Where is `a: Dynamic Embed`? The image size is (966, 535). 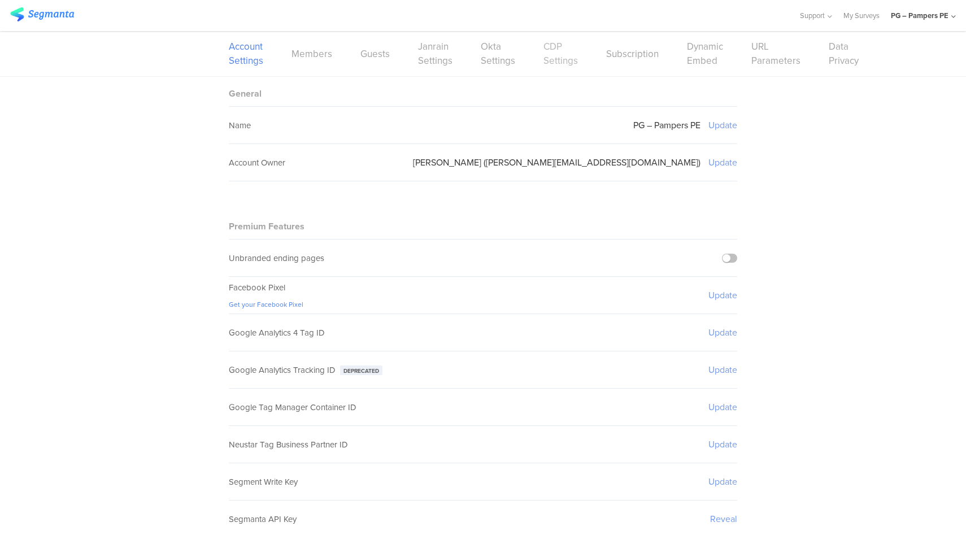
a: Dynamic Embed is located at coordinates (705, 54).